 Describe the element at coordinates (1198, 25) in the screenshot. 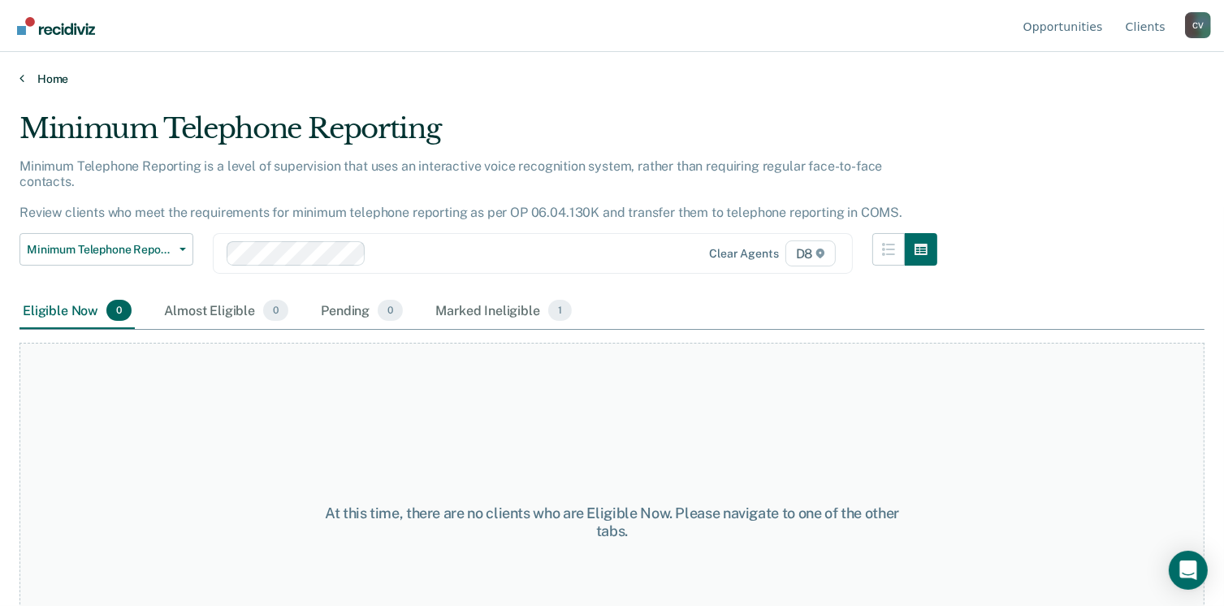

I see `button: Profile dropdown button` at that location.